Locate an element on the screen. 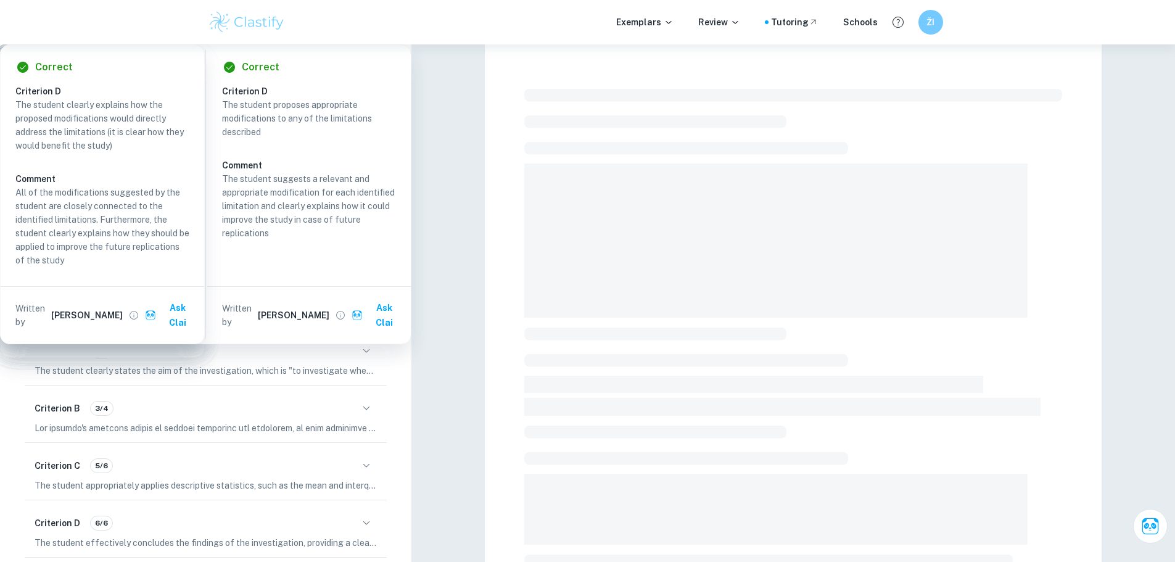  a: Tutoring is located at coordinates (794, 22).